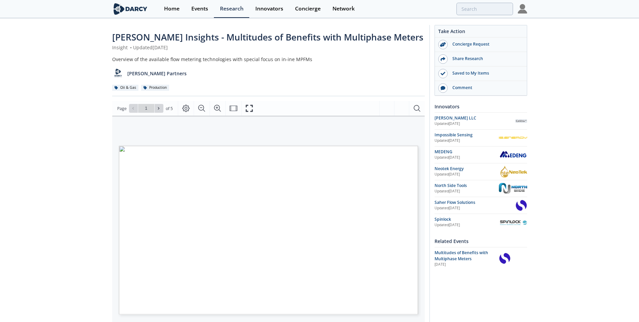  I want to click on span: Multitudes of Benefits with Multiphase Meters, so click(461, 255).